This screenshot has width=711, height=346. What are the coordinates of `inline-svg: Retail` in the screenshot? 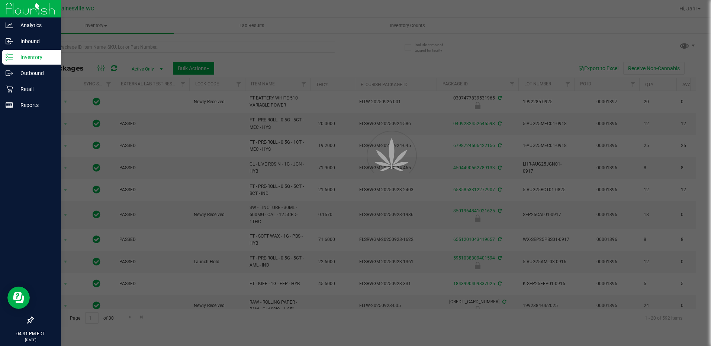 It's located at (9, 89).